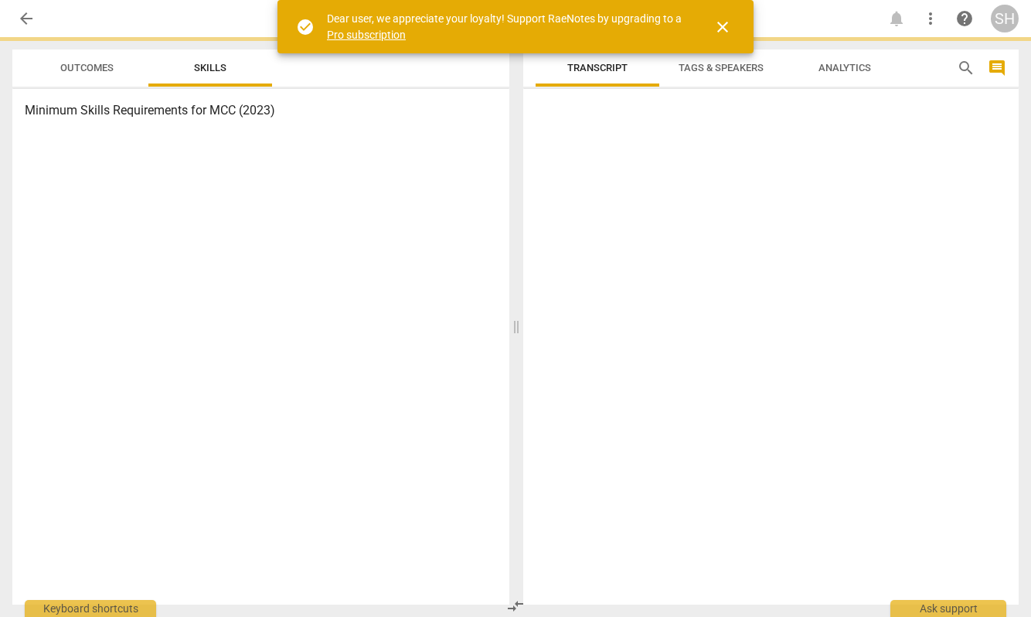 Image resolution: width=1031 pixels, height=617 pixels. What do you see at coordinates (930, 19) in the screenshot?
I see `span: more_vert` at bounding box center [930, 19].